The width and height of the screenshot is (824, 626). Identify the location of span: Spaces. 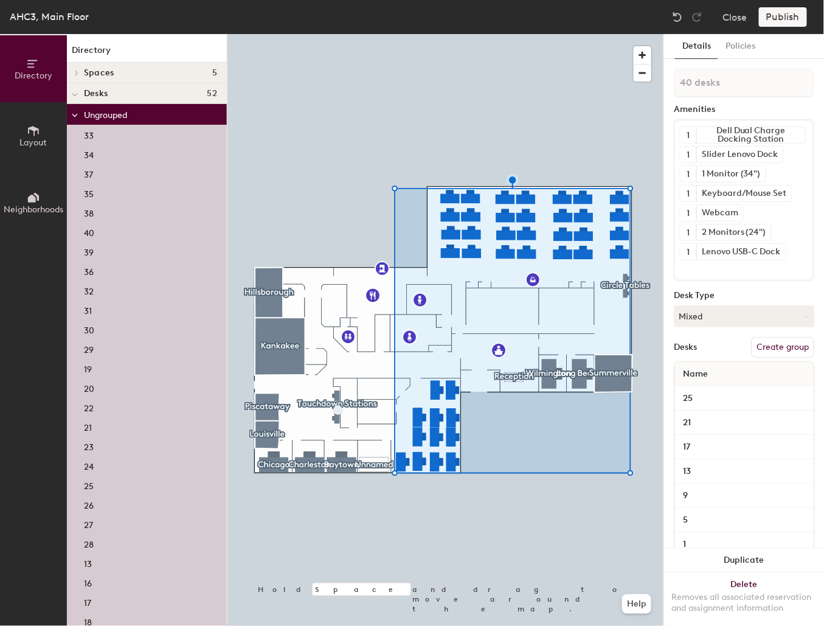
(99, 73).